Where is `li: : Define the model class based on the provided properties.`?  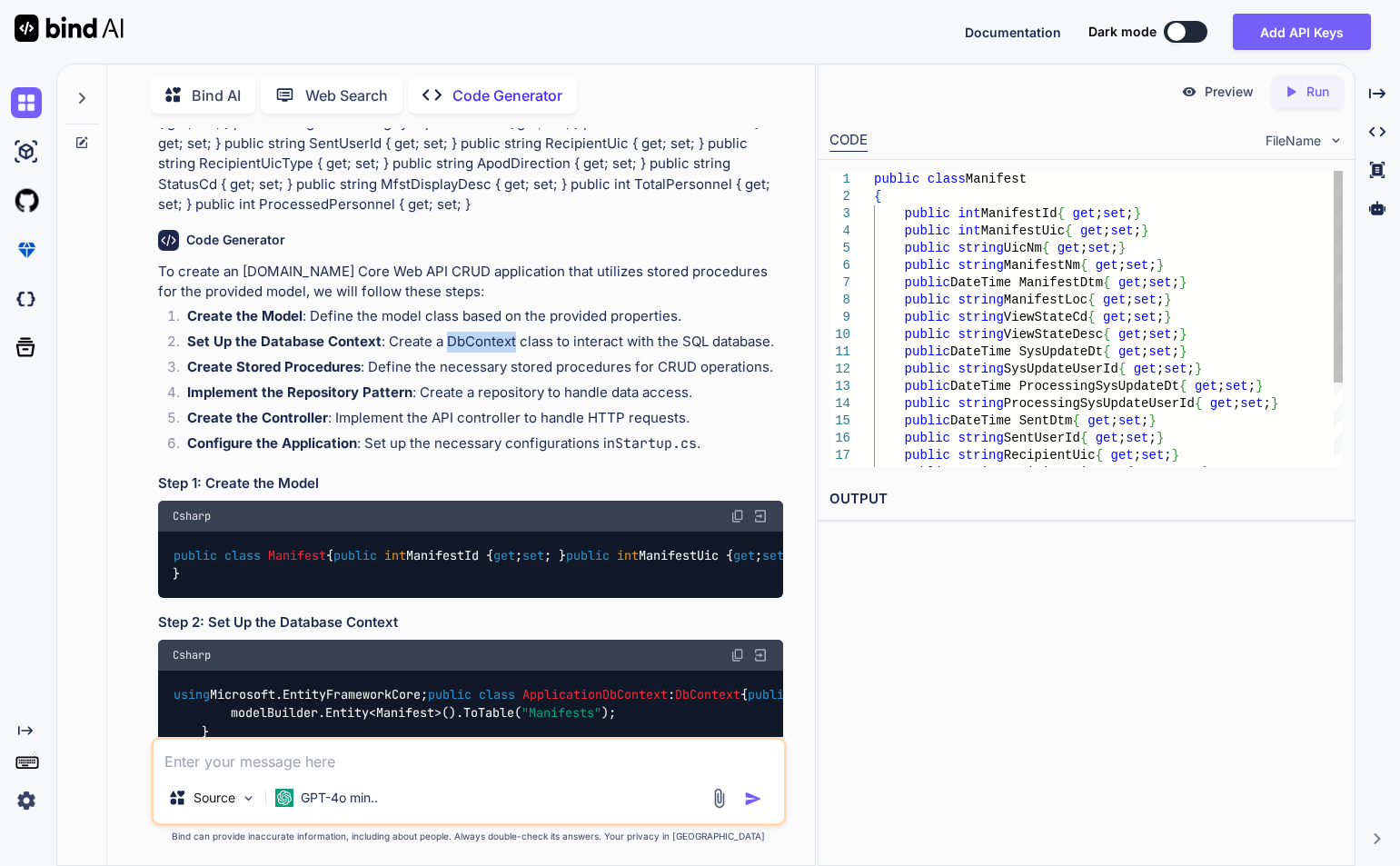
li: : Define the model class based on the provided properties. is located at coordinates (478, 319).